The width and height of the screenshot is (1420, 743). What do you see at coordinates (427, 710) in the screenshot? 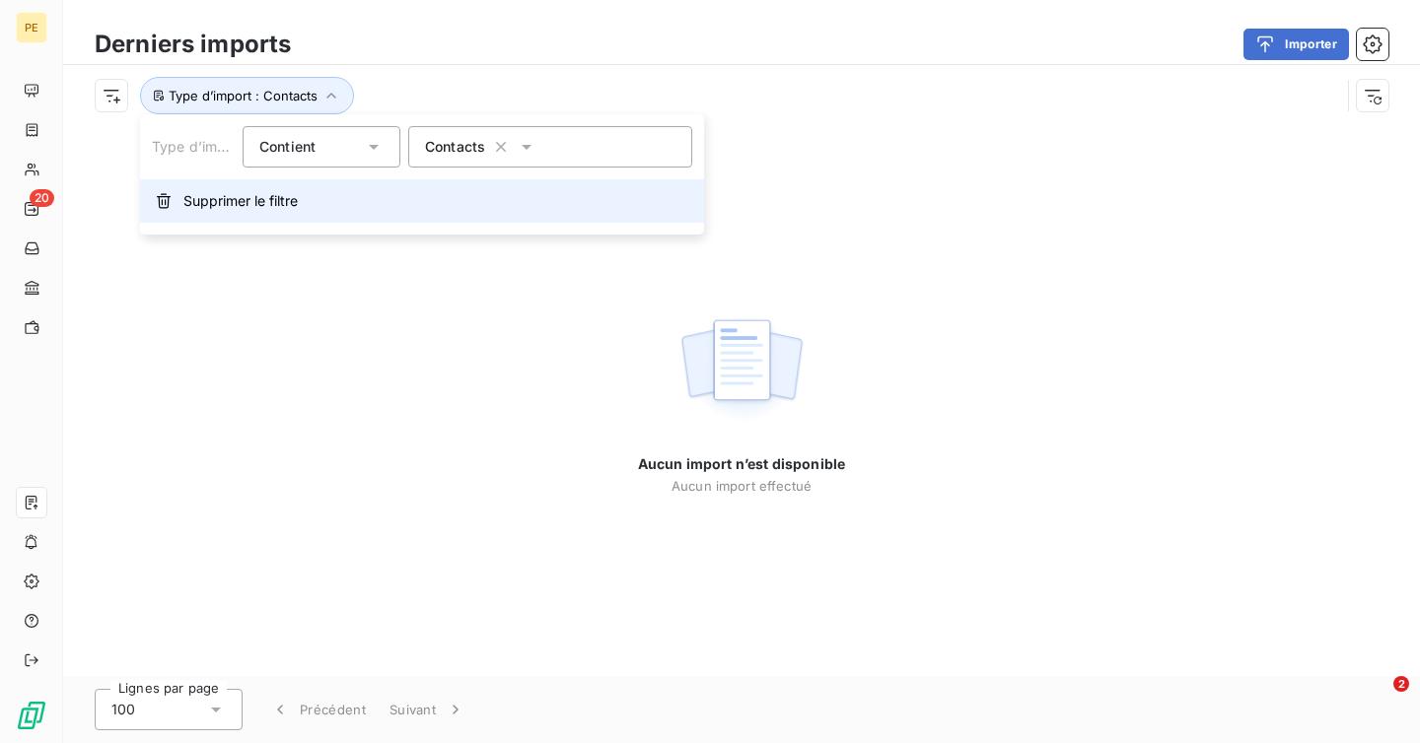
I see `button: Suivant` at bounding box center [427, 710].